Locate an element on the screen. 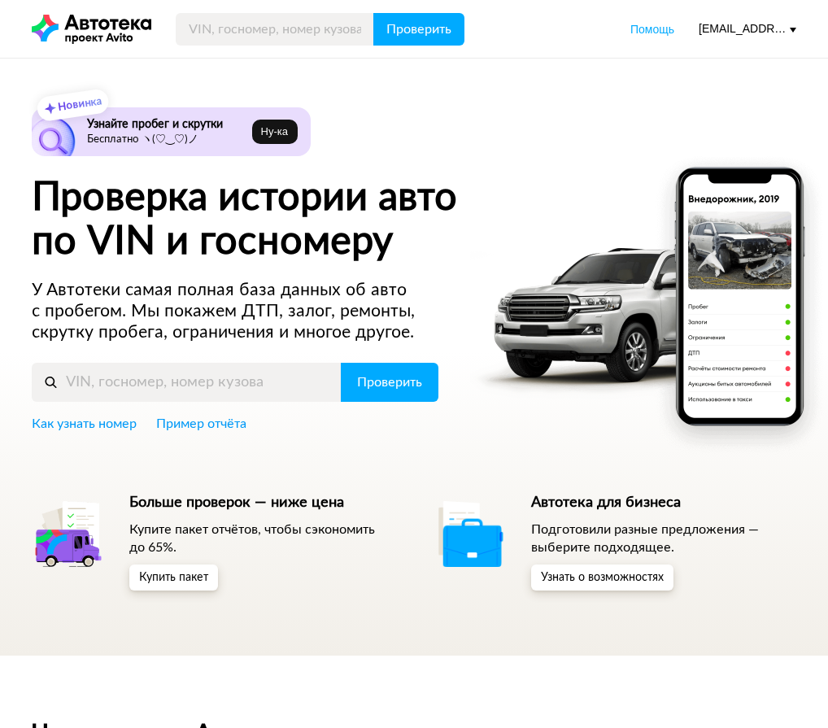 This screenshot has height=728, width=828. span: Помощь is located at coordinates (652, 29).